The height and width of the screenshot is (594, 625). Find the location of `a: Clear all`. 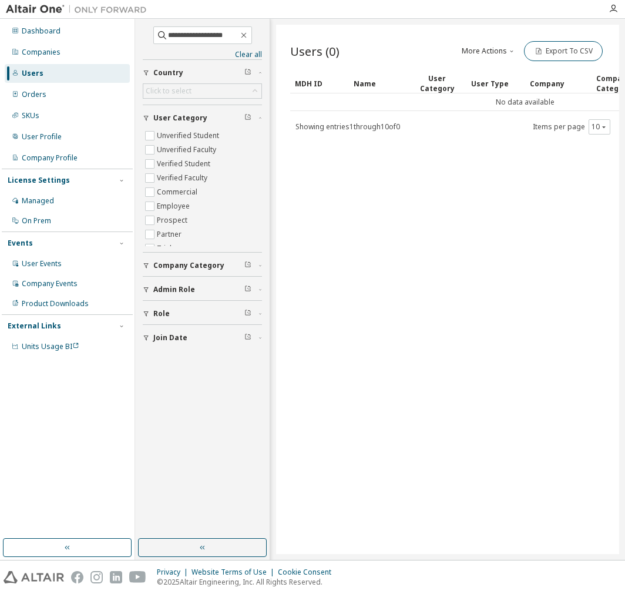

a: Clear all is located at coordinates (202, 55).